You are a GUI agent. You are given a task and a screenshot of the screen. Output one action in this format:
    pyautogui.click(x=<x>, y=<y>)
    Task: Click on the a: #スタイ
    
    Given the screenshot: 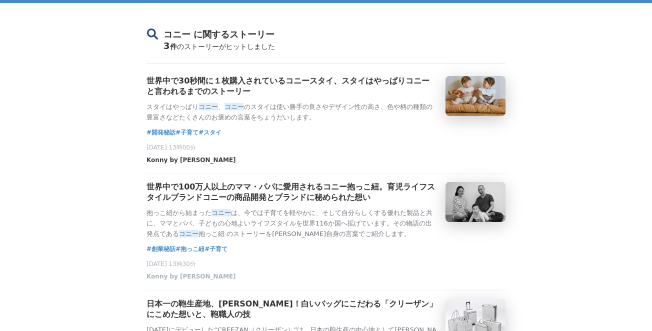 What is the action you would take?
    pyautogui.click(x=210, y=133)
    